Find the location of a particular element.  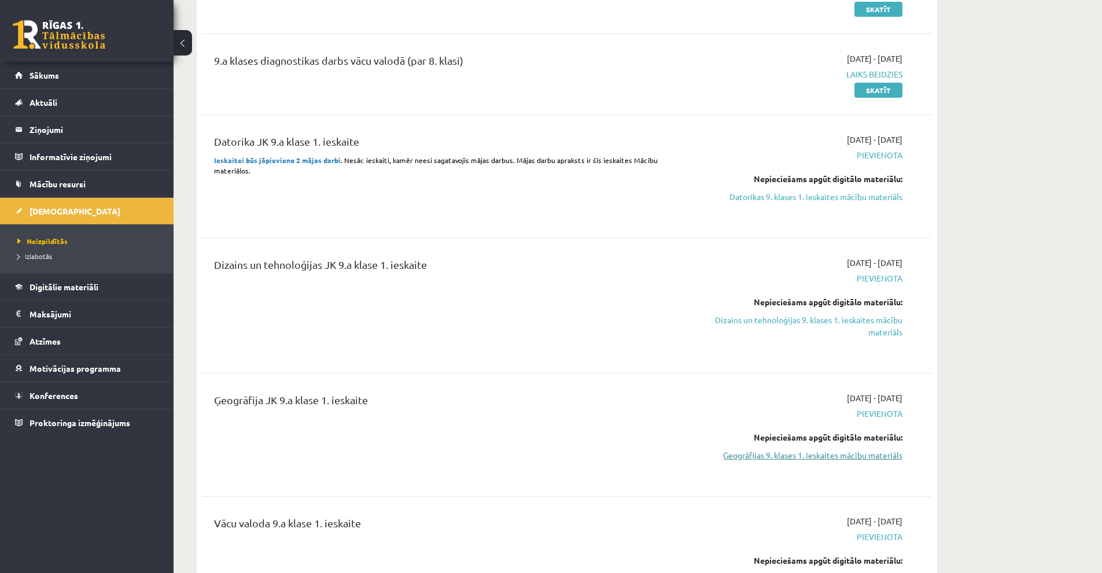

a: Digitālie materiāli is located at coordinates (87, 287).